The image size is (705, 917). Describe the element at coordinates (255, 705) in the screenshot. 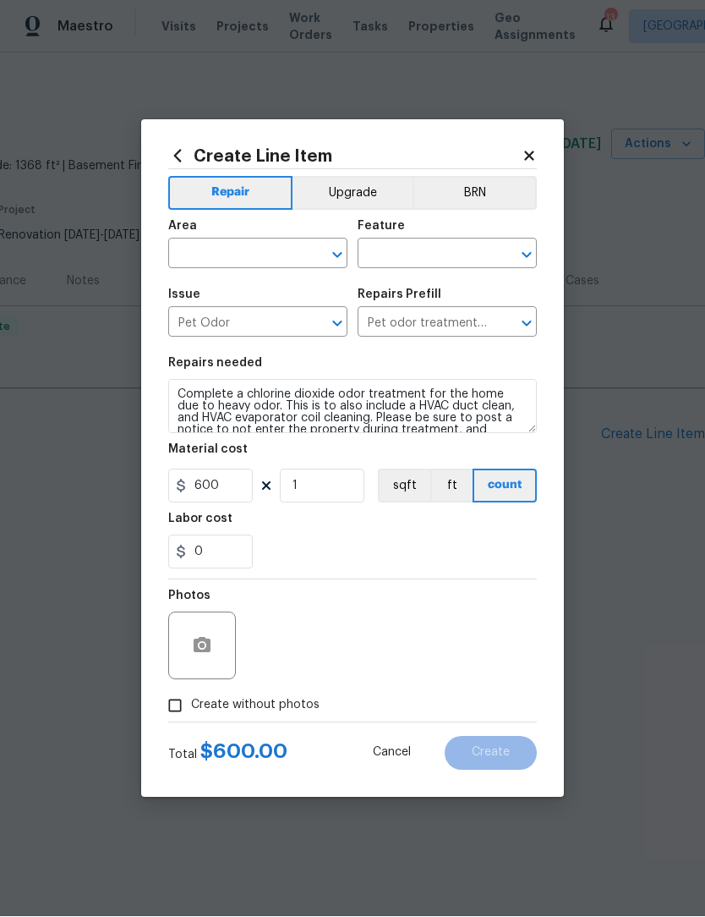

I see `span: Create without photos` at that location.